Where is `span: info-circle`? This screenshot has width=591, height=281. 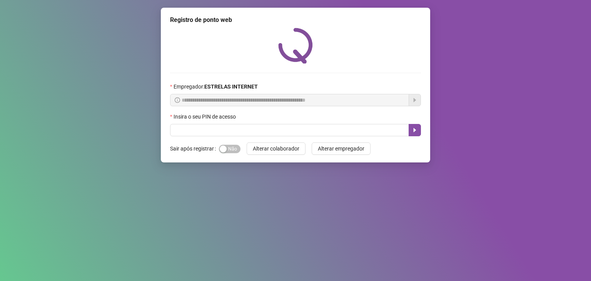
span: info-circle is located at coordinates (177, 100).